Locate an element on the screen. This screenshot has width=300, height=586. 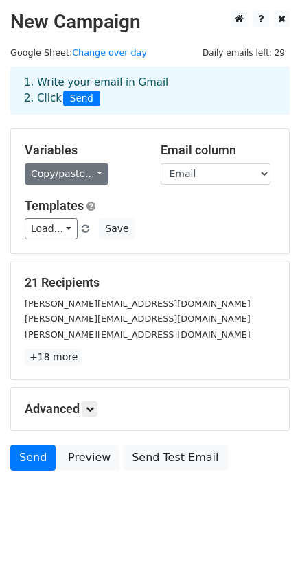
button: Save is located at coordinates (117, 228).